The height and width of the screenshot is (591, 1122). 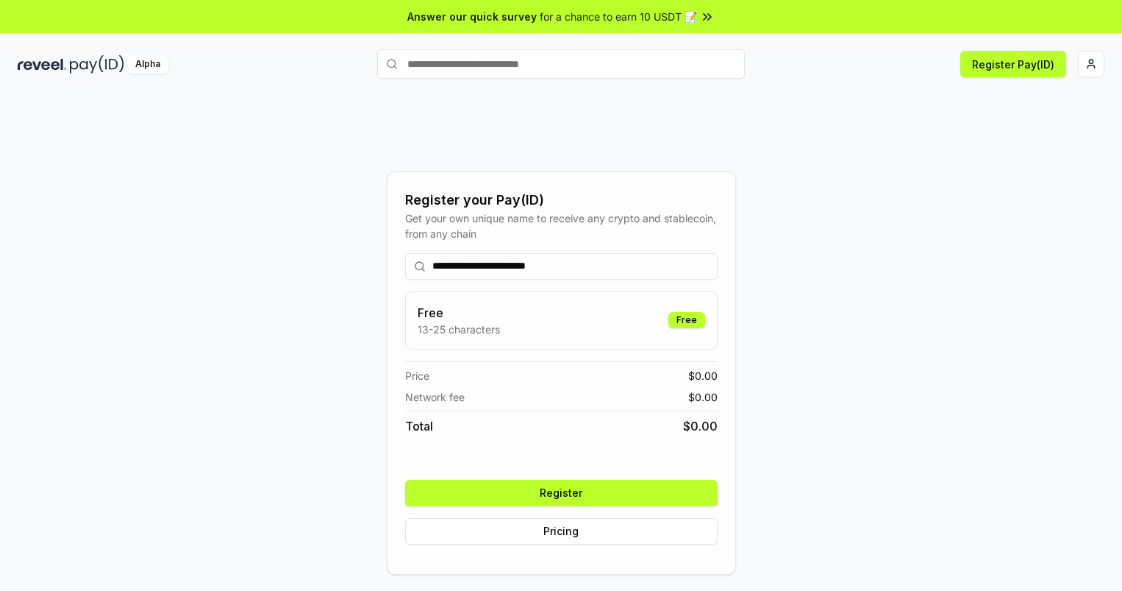 What do you see at coordinates (619, 16) in the screenshot?
I see `span: for a chance to earn 10 USDT 📝` at bounding box center [619, 16].